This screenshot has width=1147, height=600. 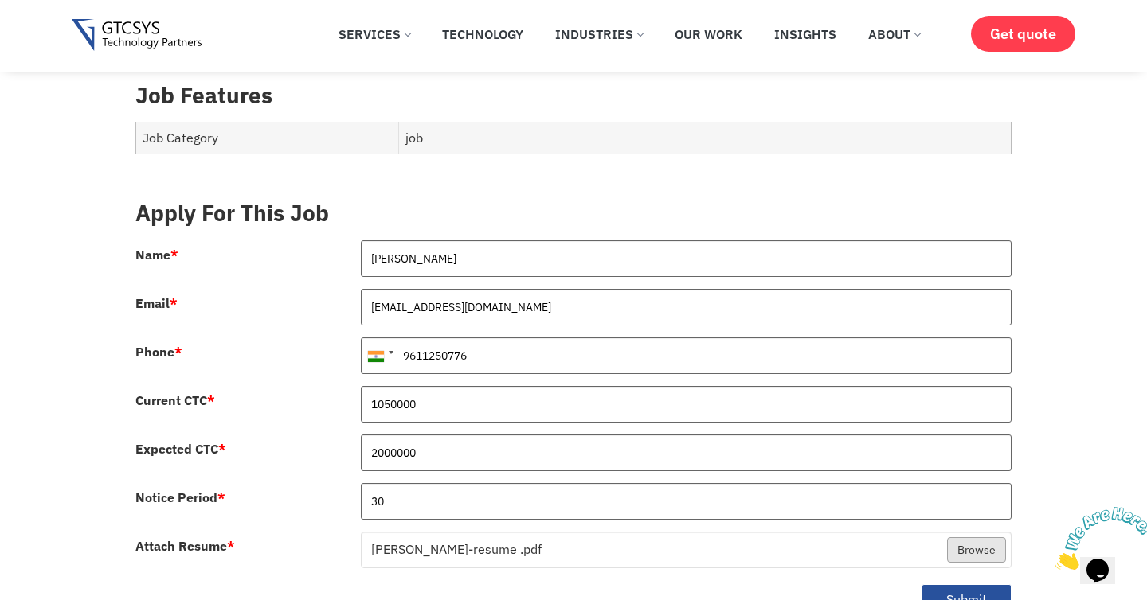 I want to click on a: Industries, so click(x=599, y=34).